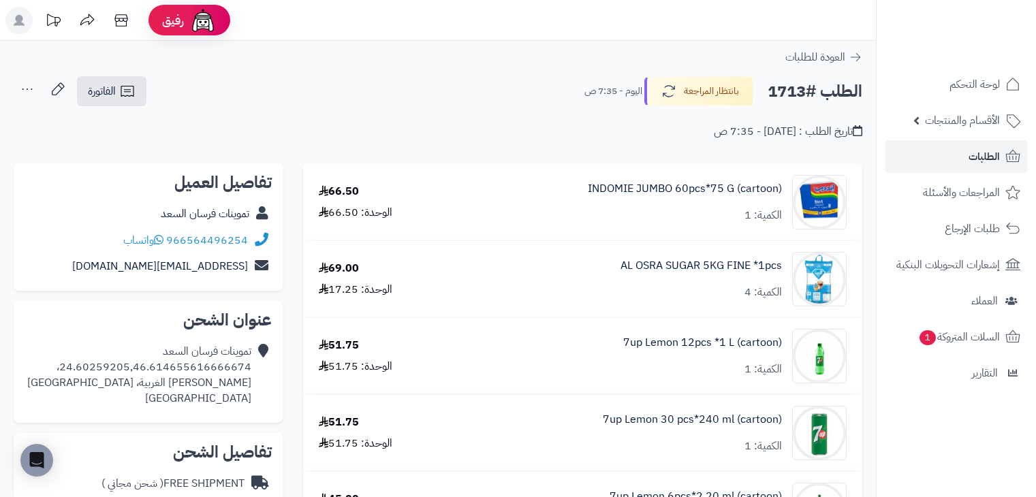 The height and width of the screenshot is (497, 1036). Describe the element at coordinates (699, 91) in the screenshot. I see `button: بانتظار المراجعة` at that location.